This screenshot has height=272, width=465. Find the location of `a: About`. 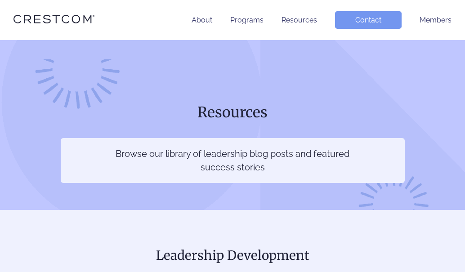

a: About is located at coordinates (202, 20).